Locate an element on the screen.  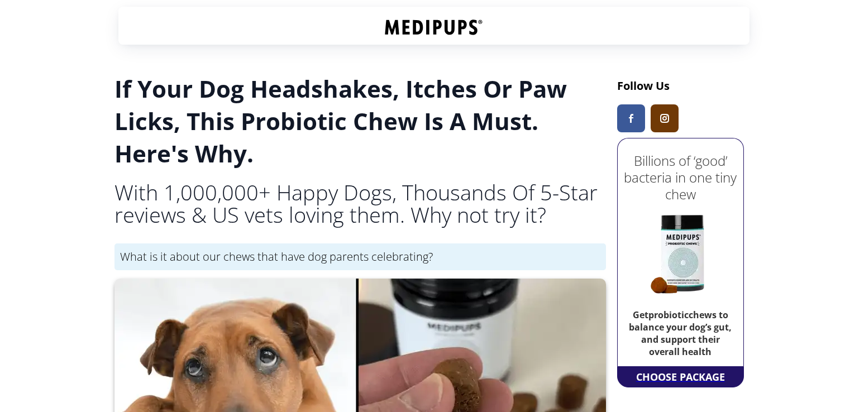
a: CHOOSE PACKAGE is located at coordinates (680, 377).